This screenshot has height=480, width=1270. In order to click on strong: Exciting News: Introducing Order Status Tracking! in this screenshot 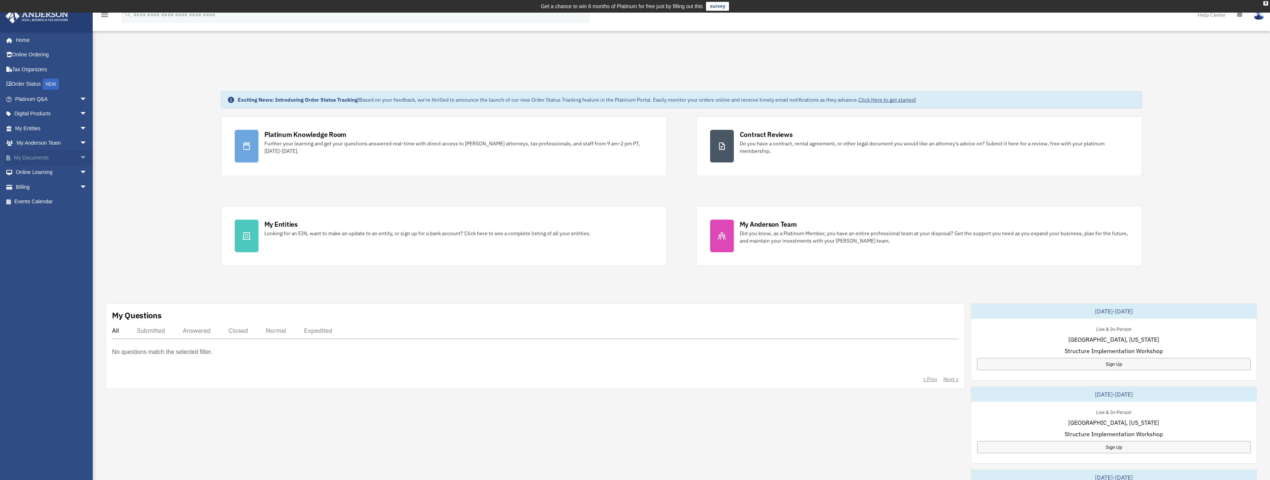, I will do `click(299, 100)`.